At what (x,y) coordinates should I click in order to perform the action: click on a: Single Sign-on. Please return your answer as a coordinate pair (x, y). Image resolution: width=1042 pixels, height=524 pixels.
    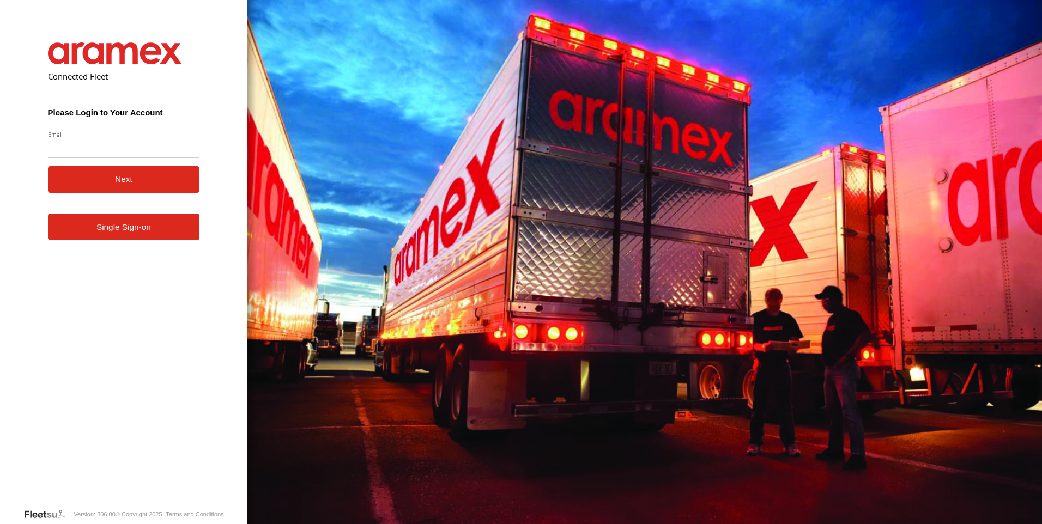
    Looking at the image, I should click on (124, 227).